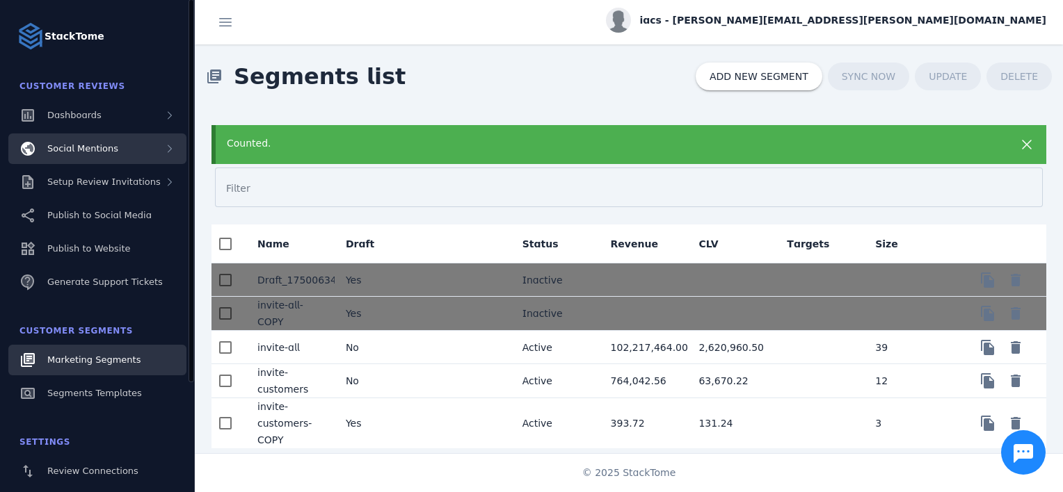 This screenshot has height=492, width=1063. What do you see at coordinates (97, 394) in the screenshot?
I see `a: Segments Templates` at bounding box center [97, 394].